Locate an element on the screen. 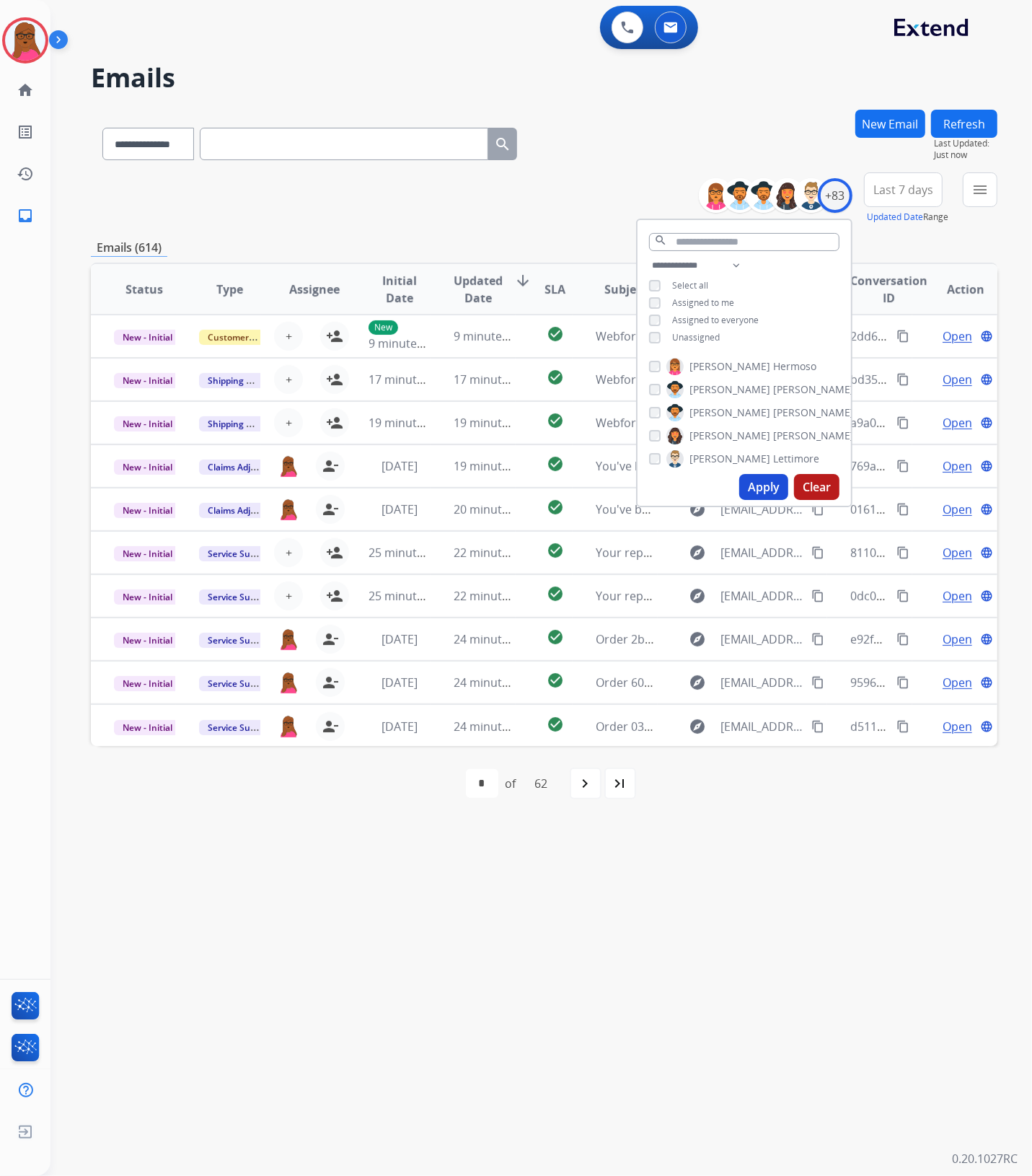  span: Assigned to everyone is located at coordinates (716, 320).